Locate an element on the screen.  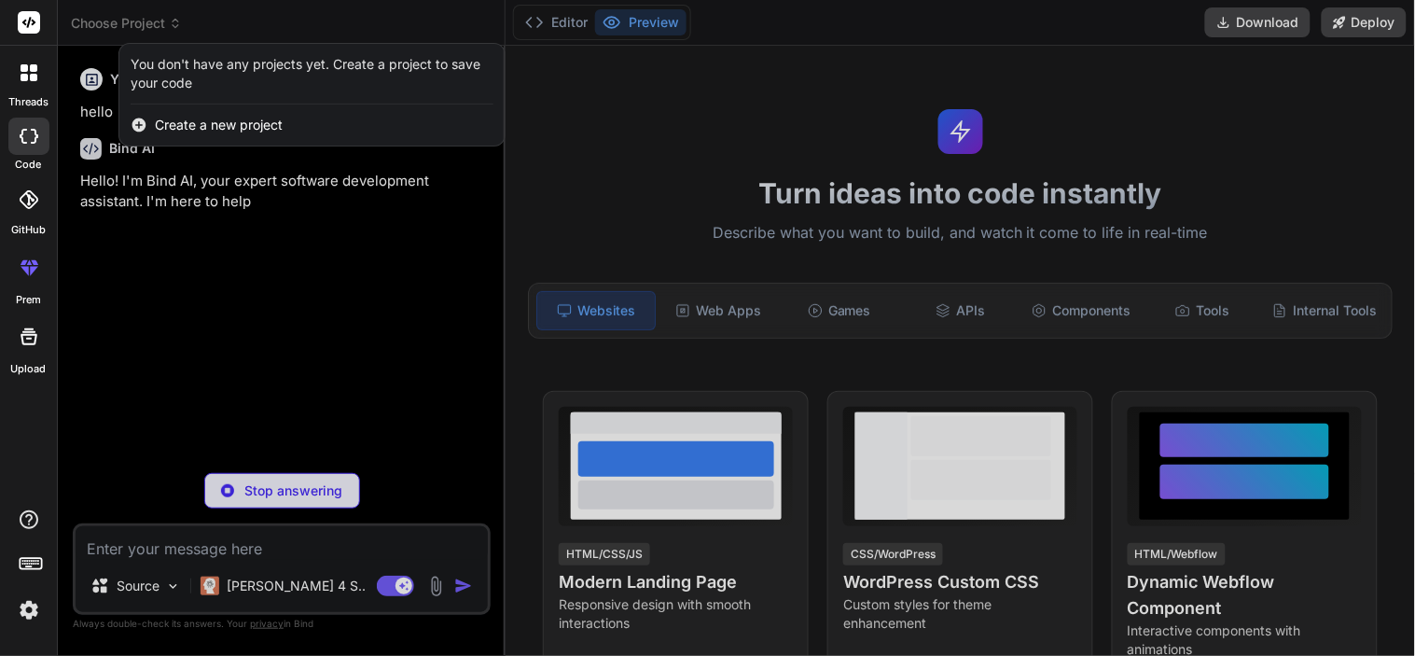
div: You don't have any projects yet. Create a project to save your code is located at coordinates (311, 74).